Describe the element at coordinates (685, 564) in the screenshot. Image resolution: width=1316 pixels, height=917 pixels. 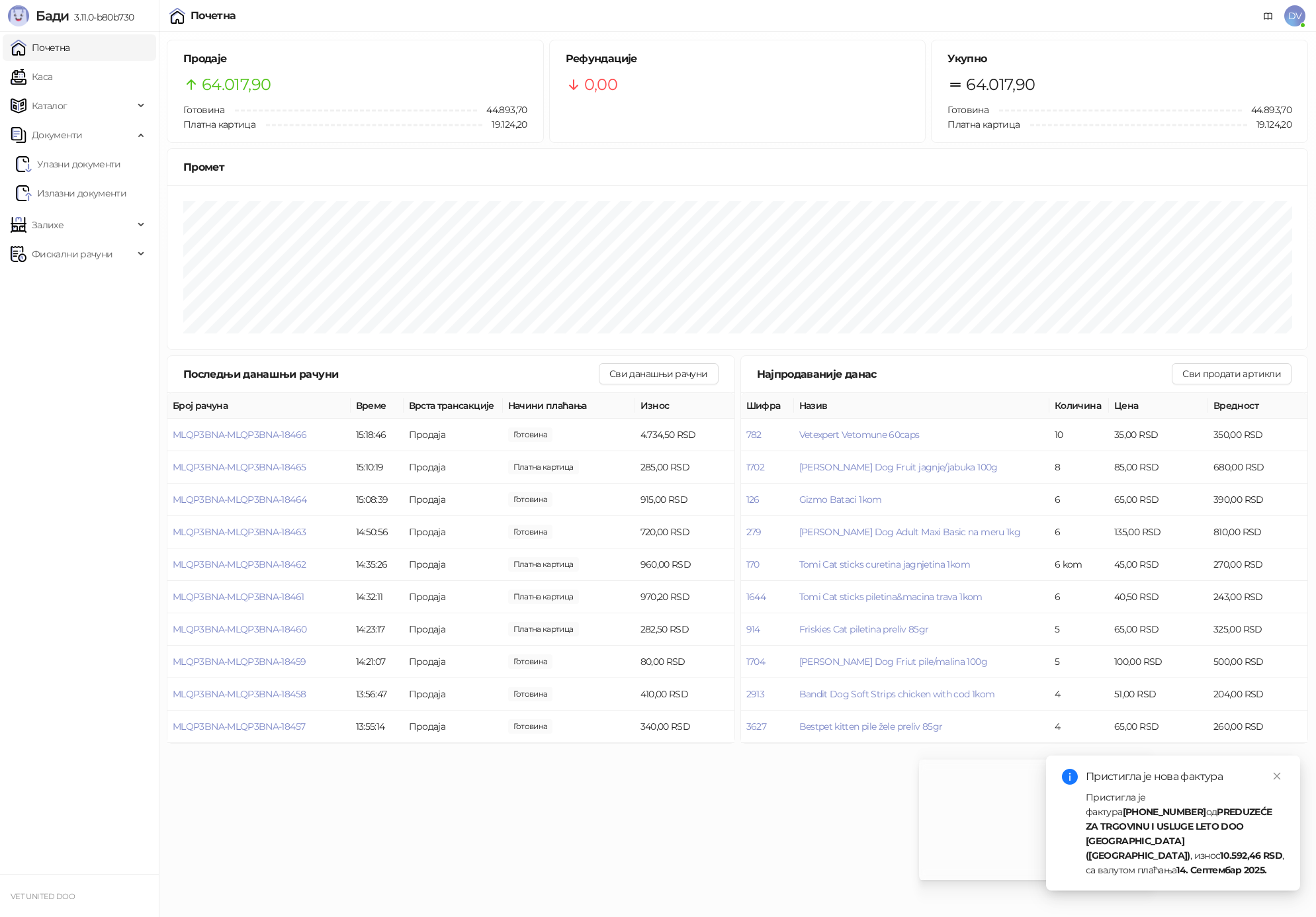
I see `td: 960,00 RSD` at that location.